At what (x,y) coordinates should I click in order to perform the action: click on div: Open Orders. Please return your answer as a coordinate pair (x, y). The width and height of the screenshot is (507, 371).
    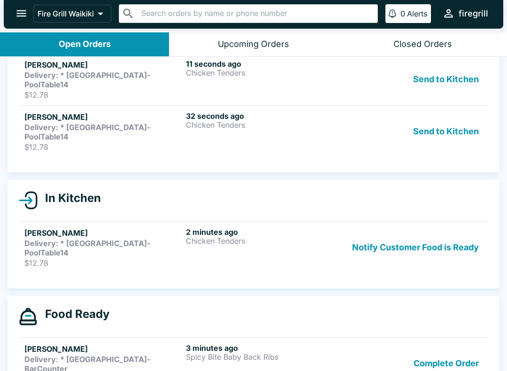
    Looking at the image, I should click on (85, 44).